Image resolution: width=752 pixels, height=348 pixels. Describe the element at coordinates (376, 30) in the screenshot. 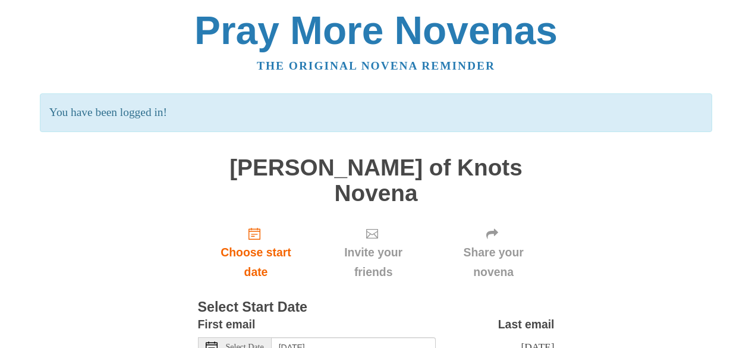

I see `a: Pray More Novenas` at that location.